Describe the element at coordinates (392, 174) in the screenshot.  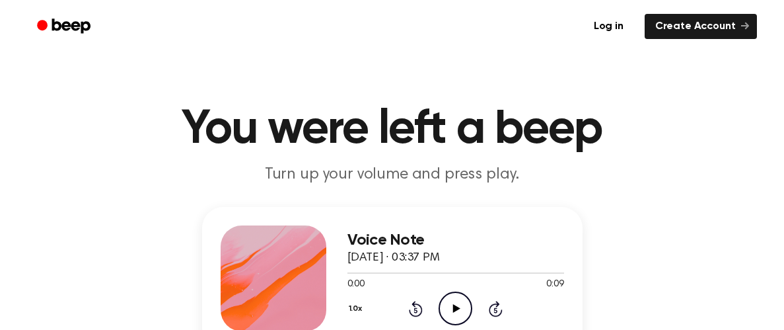
I see `p: Turn up your volume and press play.` at that location.